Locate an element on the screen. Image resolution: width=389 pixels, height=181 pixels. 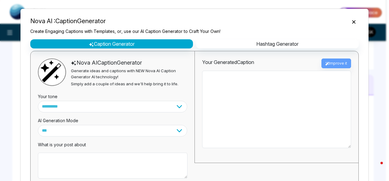
button: Close is located at coordinates (354, 21).